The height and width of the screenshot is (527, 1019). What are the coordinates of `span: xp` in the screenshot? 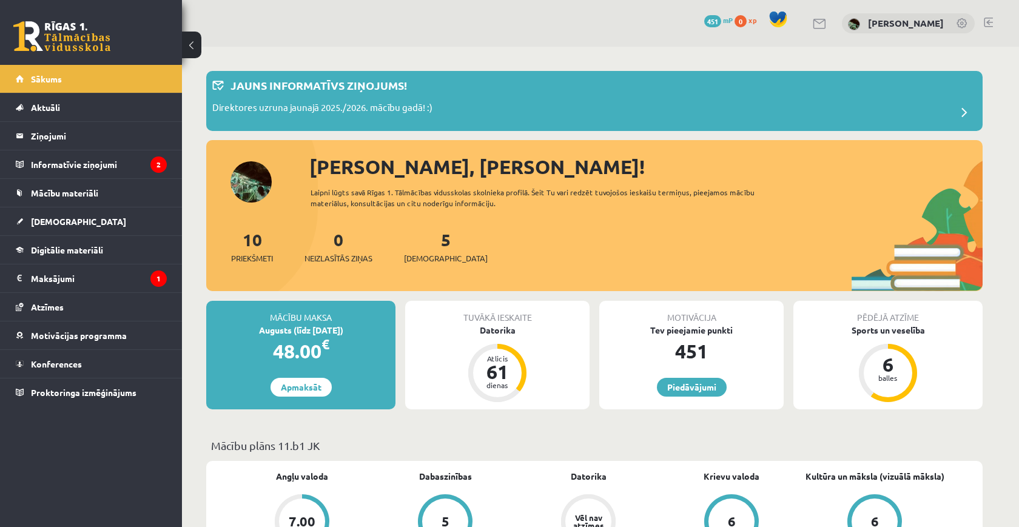 It's located at (752, 20).